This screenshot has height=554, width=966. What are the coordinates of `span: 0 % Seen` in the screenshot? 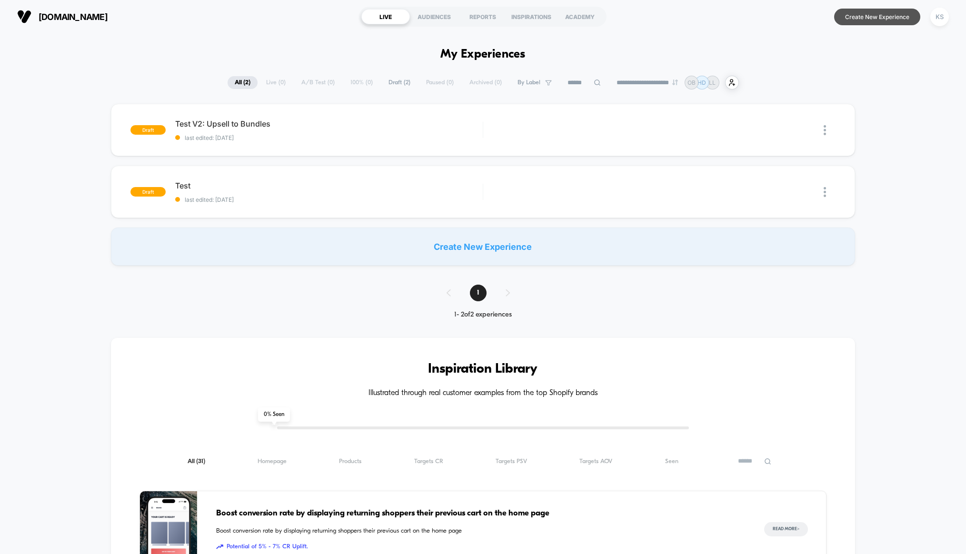 It's located at (274, 415).